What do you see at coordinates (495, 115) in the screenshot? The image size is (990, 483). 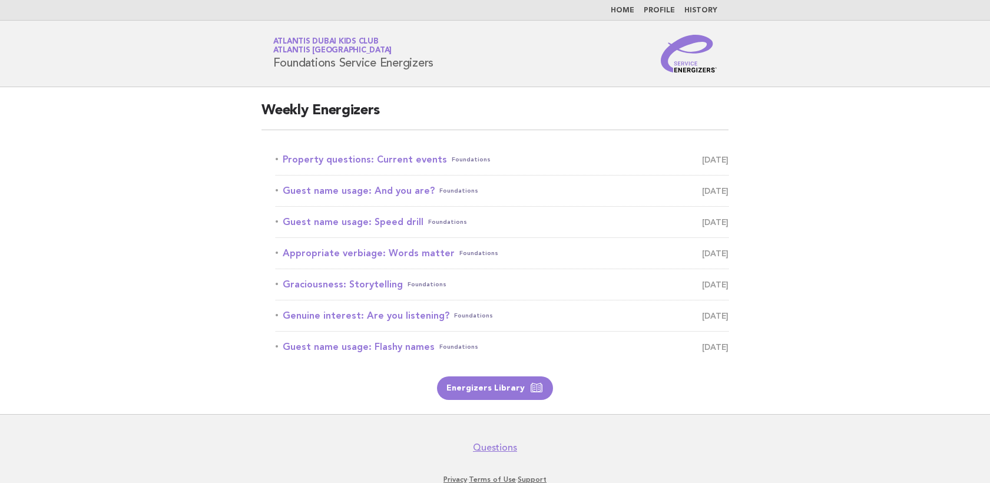 I see `h2: Weekly Energizers` at bounding box center [495, 115].